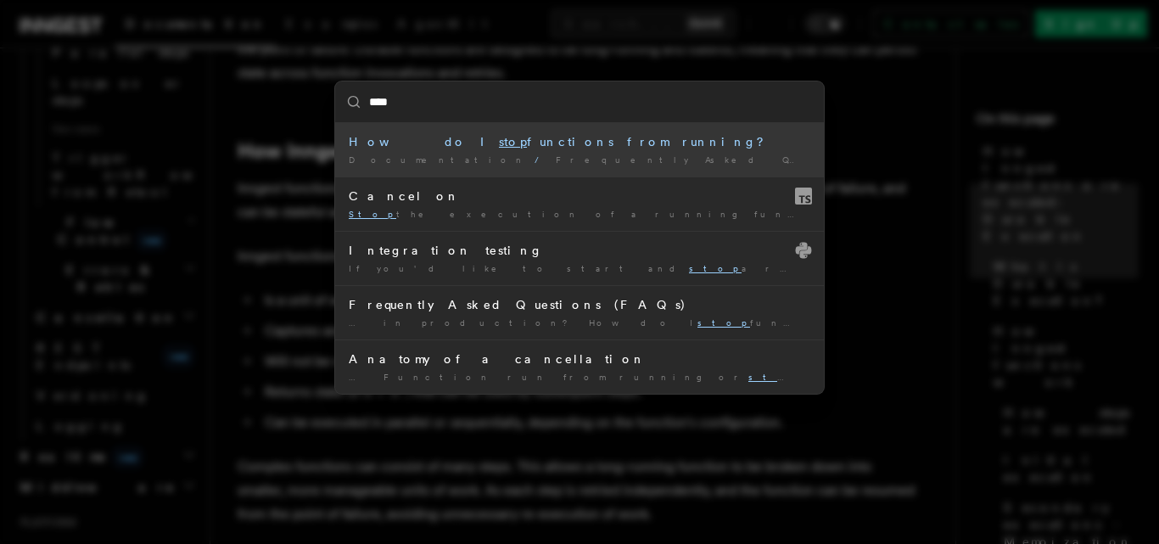 This screenshot has height=544, width=1159. I want to click on span: Documentation, so click(438, 159).